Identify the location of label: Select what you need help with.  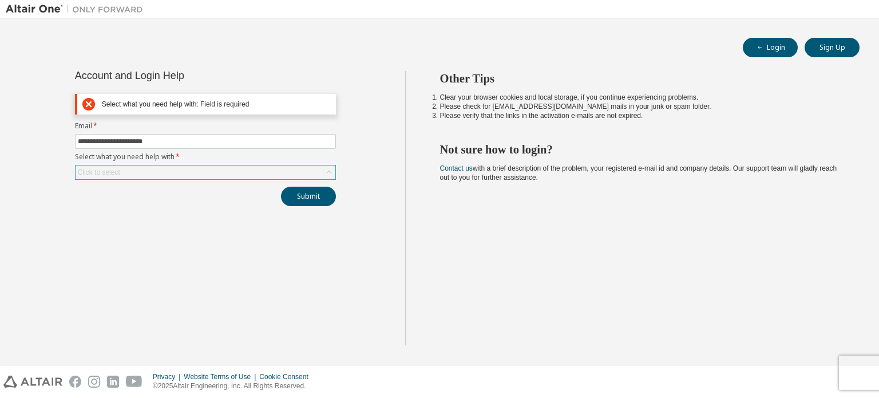
(205, 157).